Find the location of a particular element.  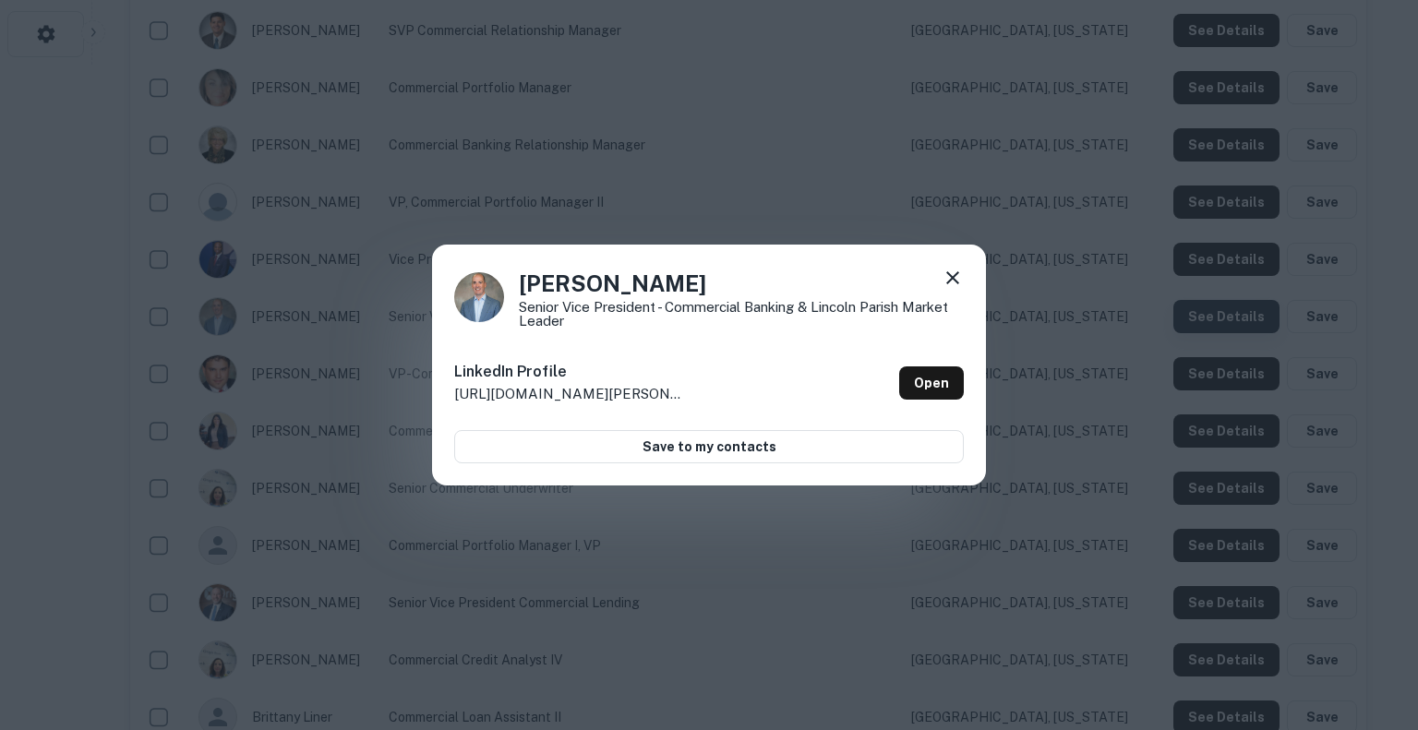

h6: LinkedIn Profile is located at coordinates (570, 372).